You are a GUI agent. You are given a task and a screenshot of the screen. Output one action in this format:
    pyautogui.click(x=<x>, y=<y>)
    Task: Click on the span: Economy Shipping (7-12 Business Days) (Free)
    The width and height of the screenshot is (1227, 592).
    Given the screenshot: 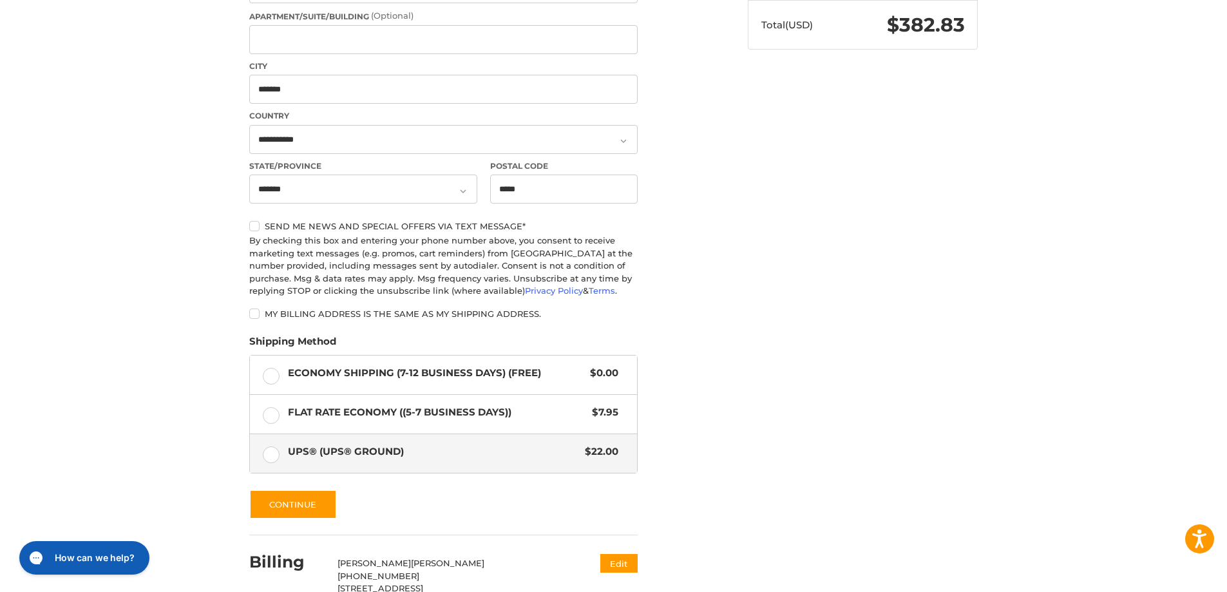 What is the action you would take?
    pyautogui.click(x=436, y=373)
    